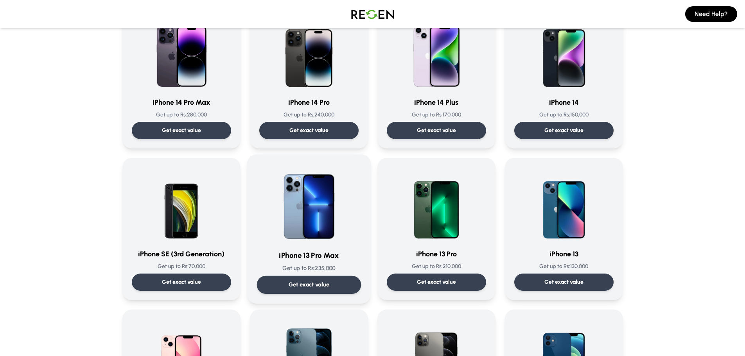 The width and height of the screenshot is (745, 356). I want to click on img: Logo, so click(373, 14).